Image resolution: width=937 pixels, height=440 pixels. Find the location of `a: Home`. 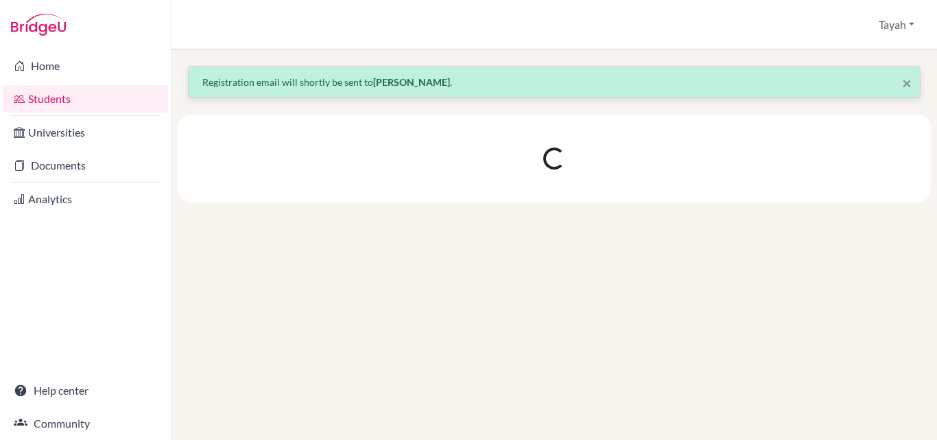

a: Home is located at coordinates (85, 66).